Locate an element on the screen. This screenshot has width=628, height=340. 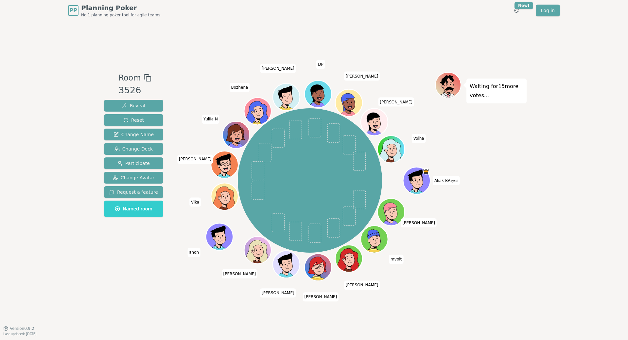
div: New! is located at coordinates (524, 6).